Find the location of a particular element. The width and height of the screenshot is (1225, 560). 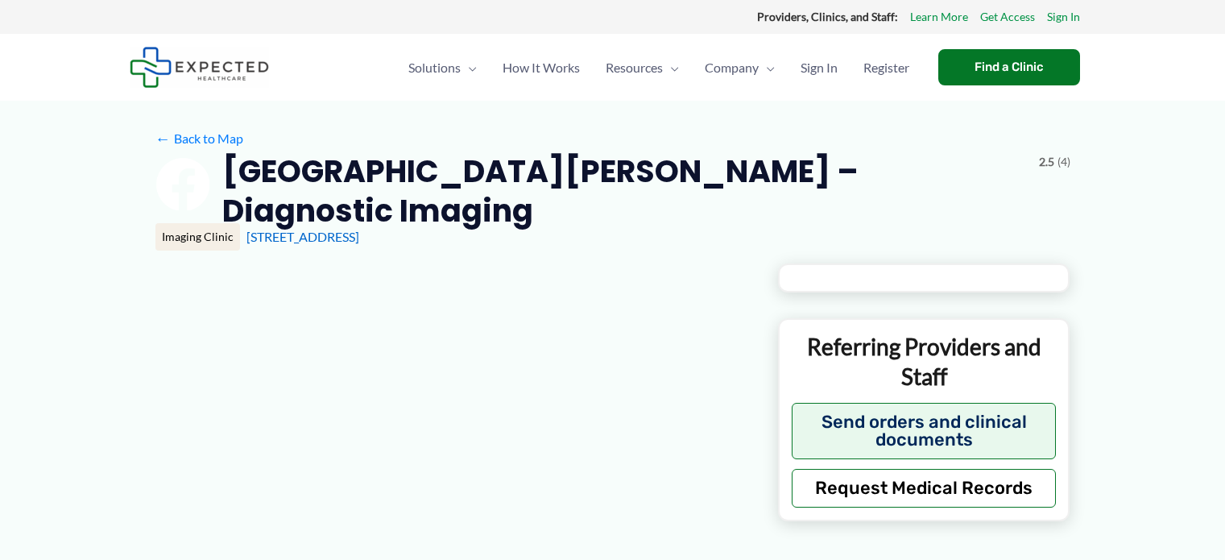

span: Sign In is located at coordinates (819, 68).